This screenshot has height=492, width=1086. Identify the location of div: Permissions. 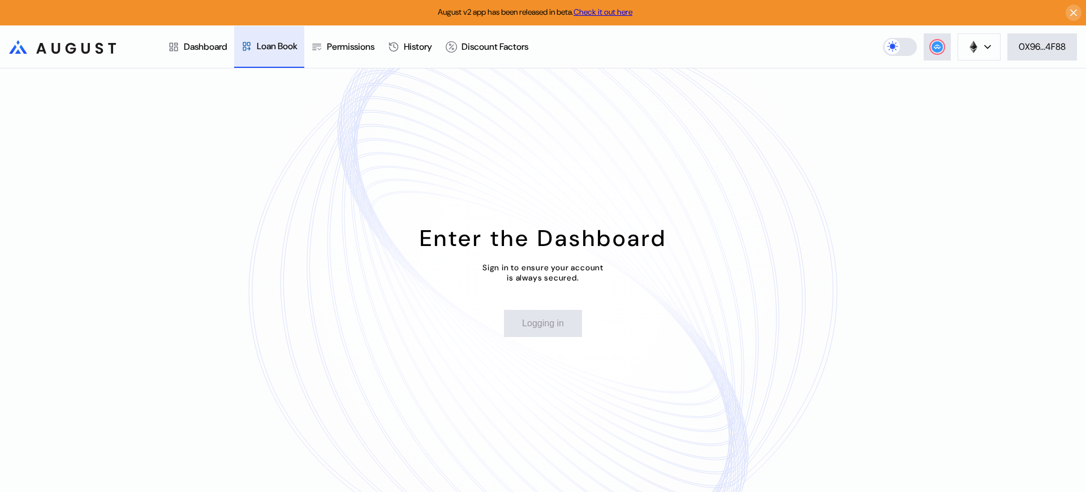
(351, 46).